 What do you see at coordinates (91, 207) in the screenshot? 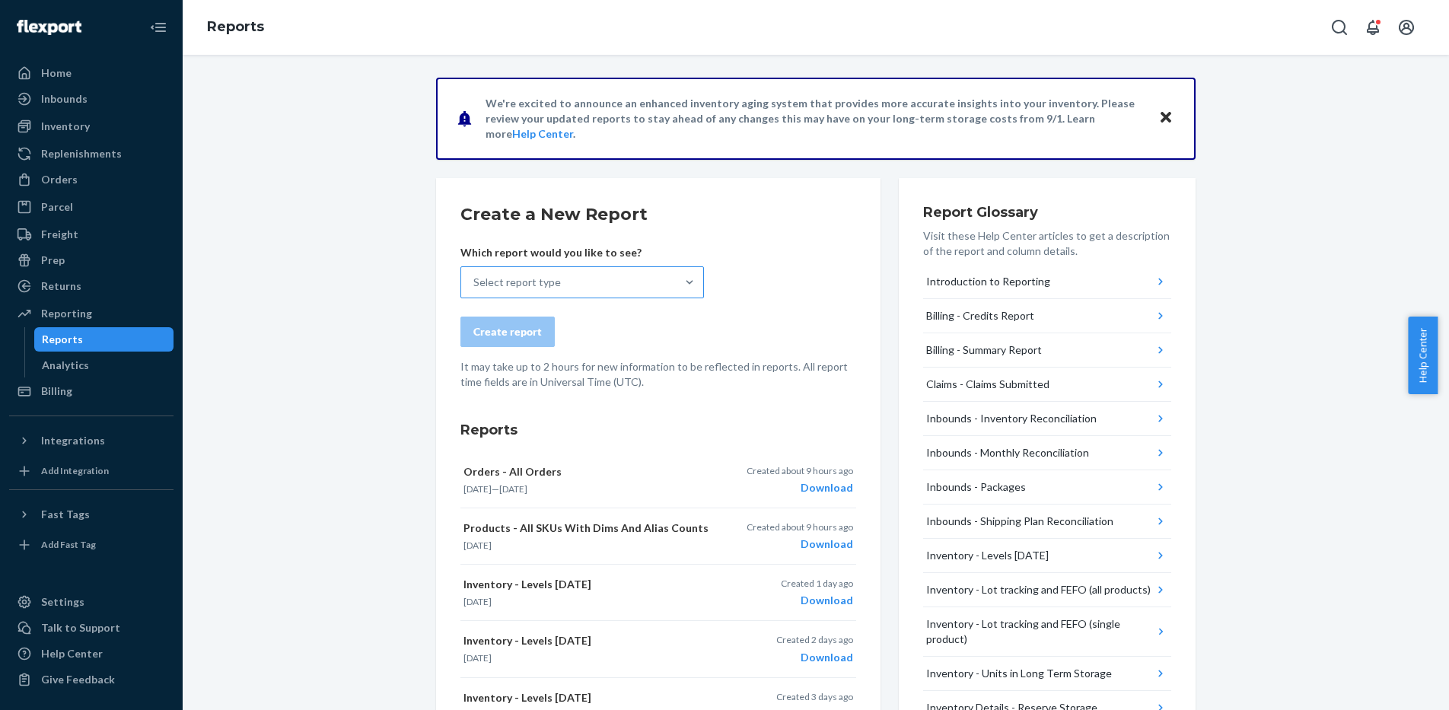
I see `a: Parcel` at bounding box center [91, 207].